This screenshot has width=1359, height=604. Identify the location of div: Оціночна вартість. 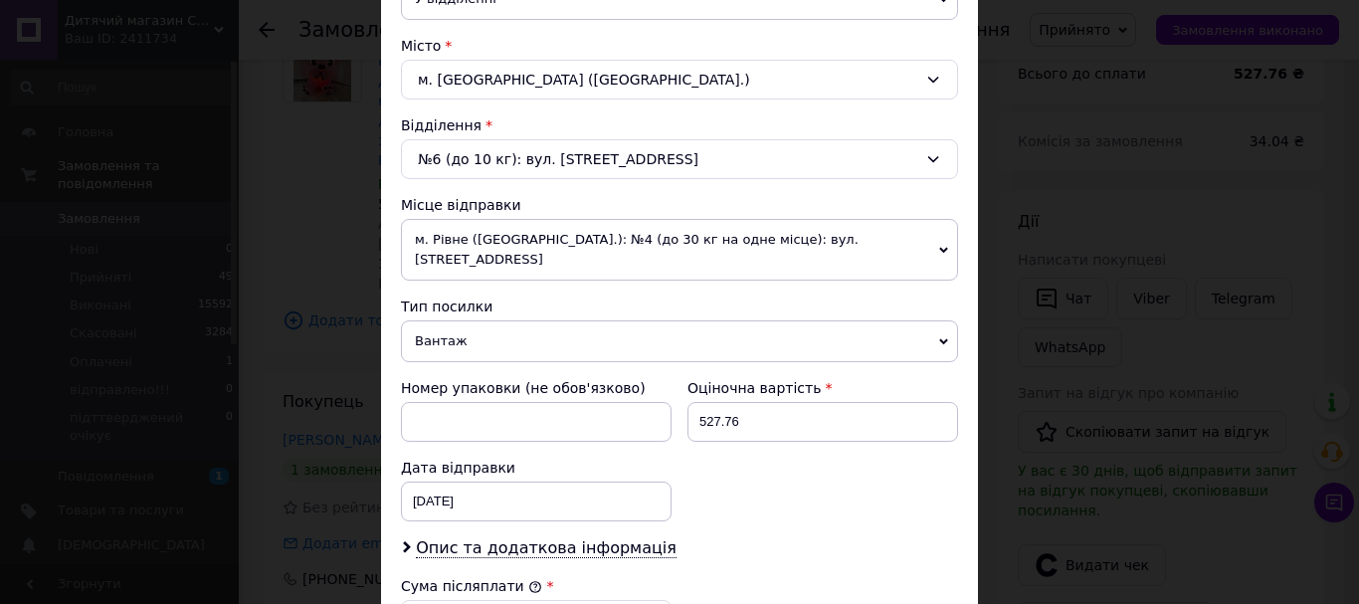
(823, 388).